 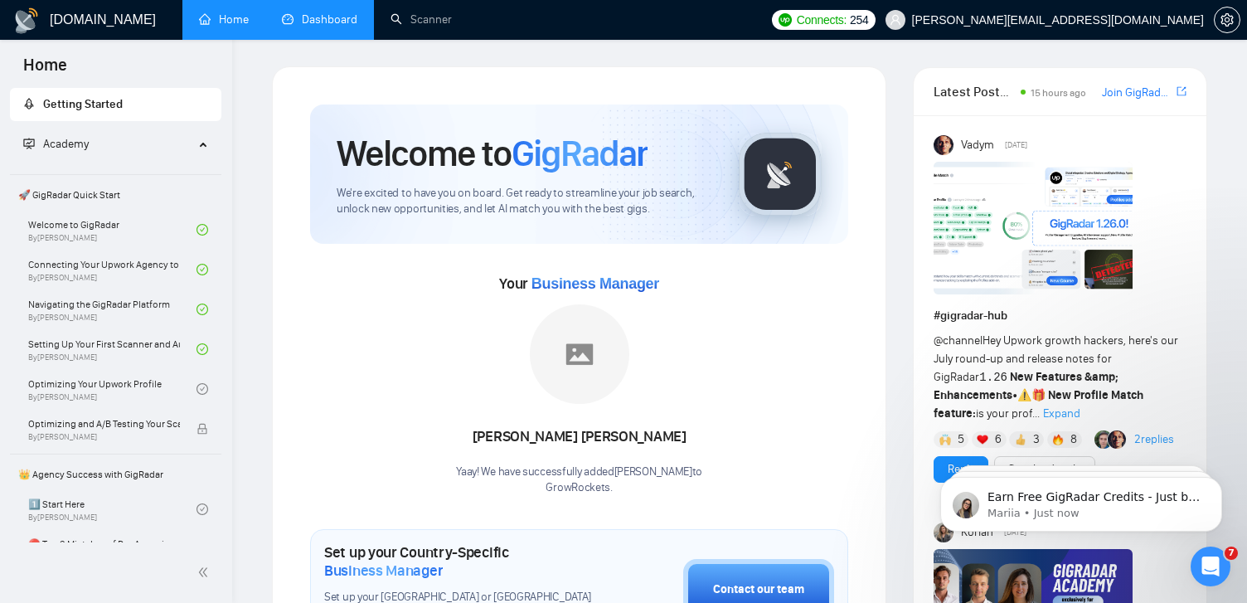 I want to click on h1: Welcome to, so click(x=492, y=153).